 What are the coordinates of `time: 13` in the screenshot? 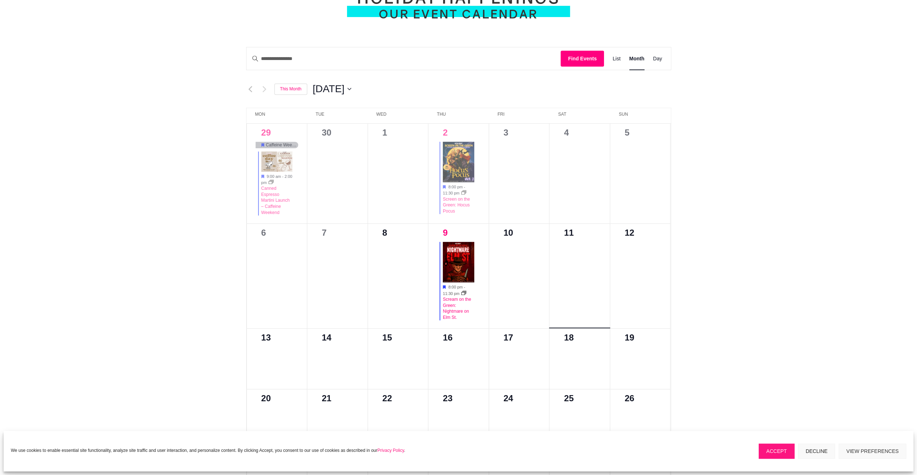 It's located at (266, 337).